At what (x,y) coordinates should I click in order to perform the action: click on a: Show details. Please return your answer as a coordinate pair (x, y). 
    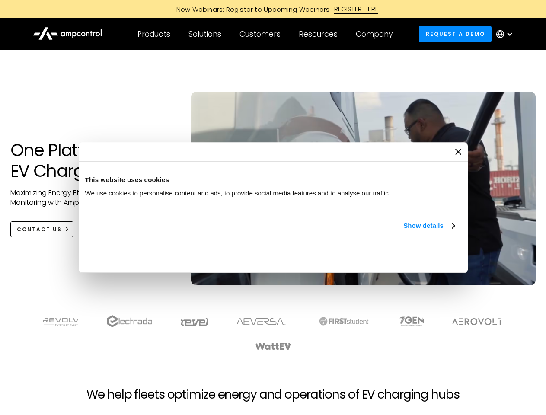
    Looking at the image, I should click on (429, 226).